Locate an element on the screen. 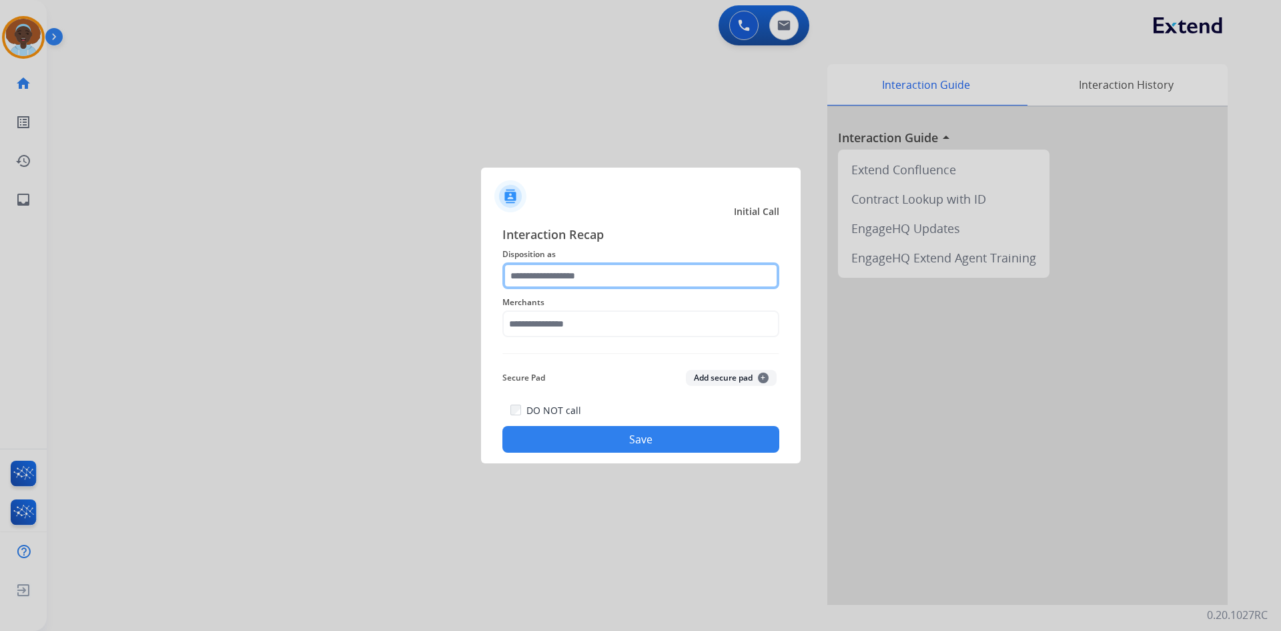  span: Initial Call is located at coordinates (757, 212).